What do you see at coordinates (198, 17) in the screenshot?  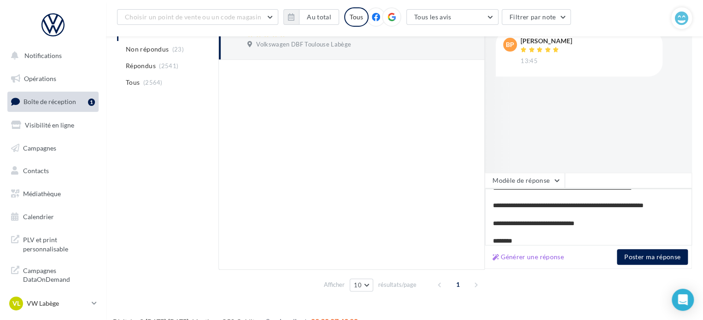 I see `button: Choisir un point de vente ou un code magasin` at bounding box center [198, 17].